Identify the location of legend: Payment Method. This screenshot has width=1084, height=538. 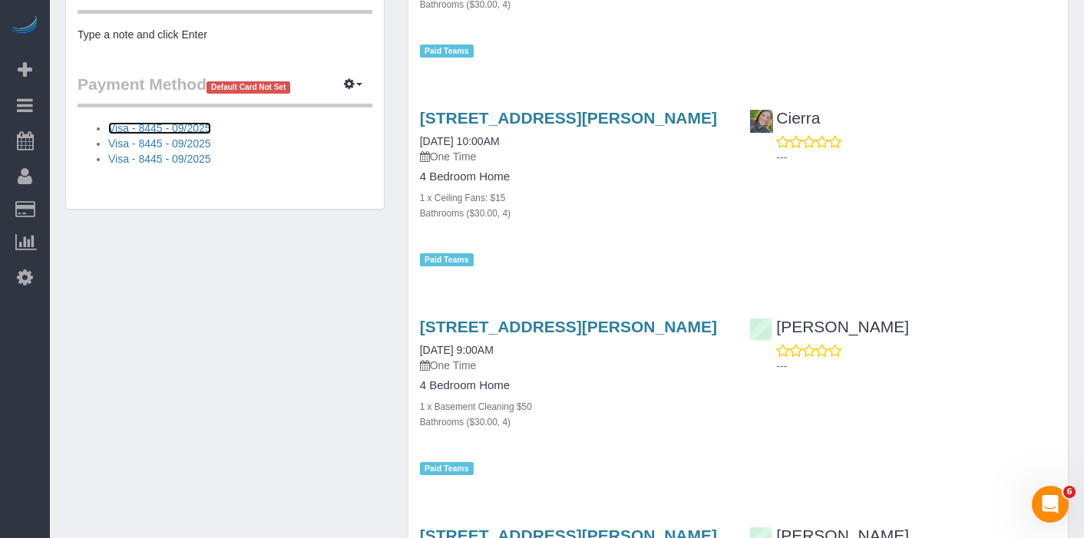
(225, 90).